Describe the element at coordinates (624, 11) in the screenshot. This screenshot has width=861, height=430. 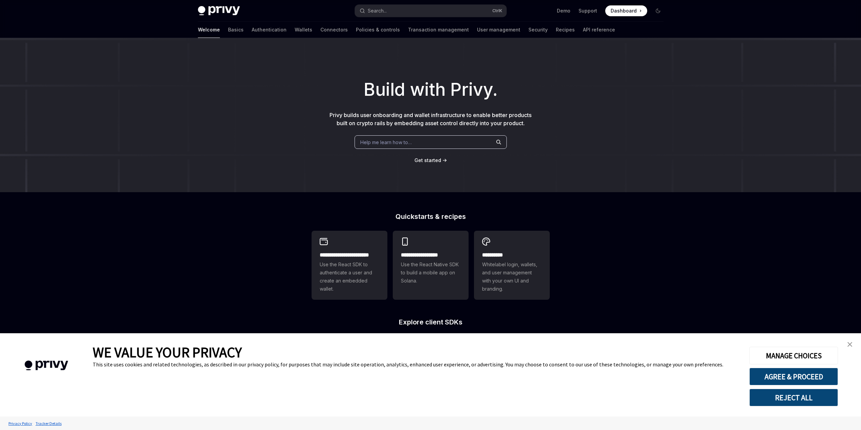
I see `span: Dashboard` at that location.